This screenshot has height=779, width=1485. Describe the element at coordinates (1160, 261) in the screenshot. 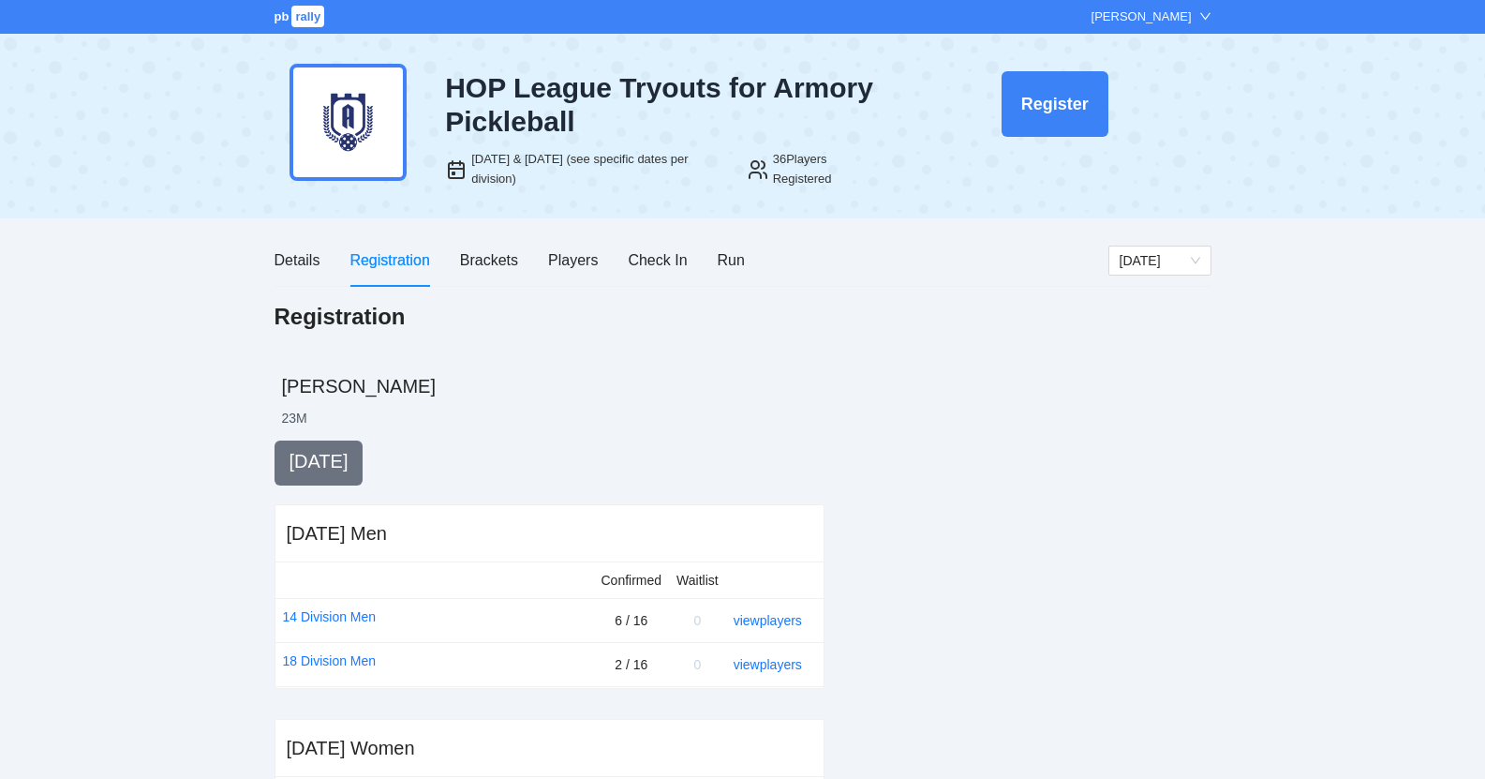

I see `span: Thursday` at that location.